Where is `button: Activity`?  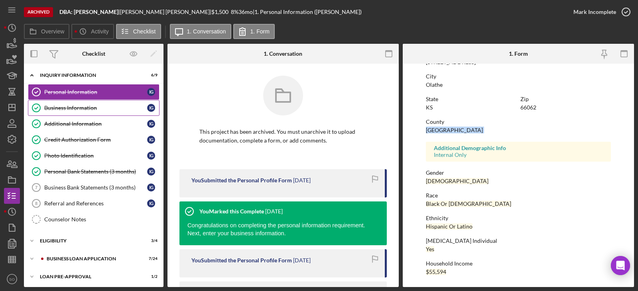 button: Activity is located at coordinates (92, 31).